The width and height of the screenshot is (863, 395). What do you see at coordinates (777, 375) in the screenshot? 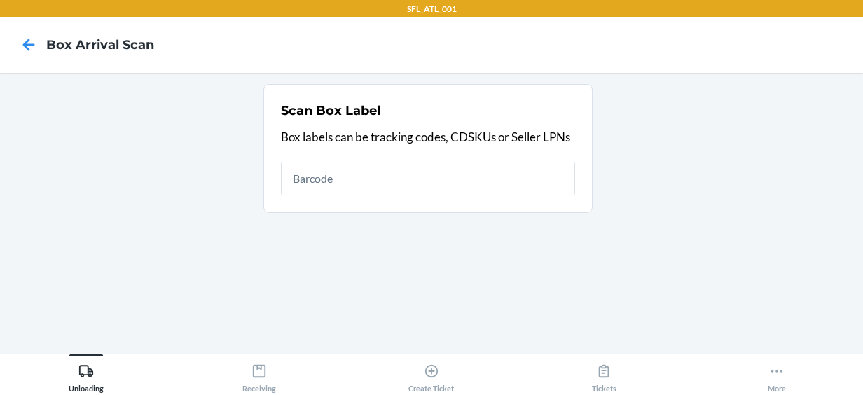
I see `div: More` at bounding box center [777, 375].